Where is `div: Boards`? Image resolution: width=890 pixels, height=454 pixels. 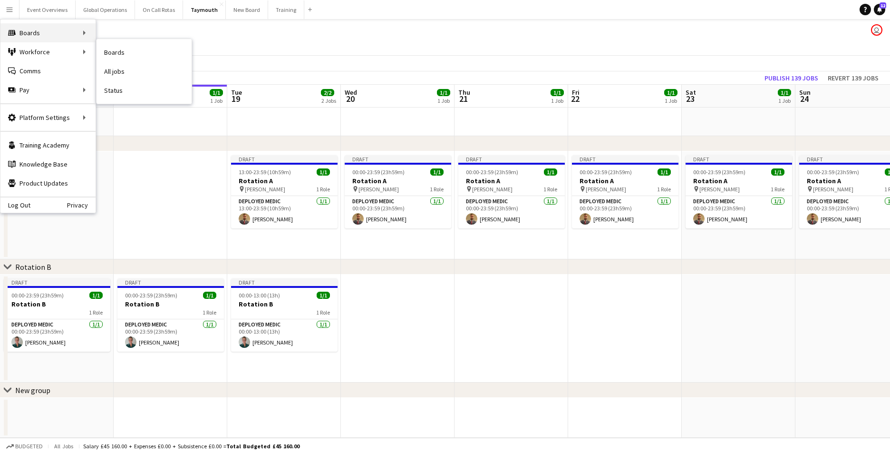
div: Boards is located at coordinates (48, 33).